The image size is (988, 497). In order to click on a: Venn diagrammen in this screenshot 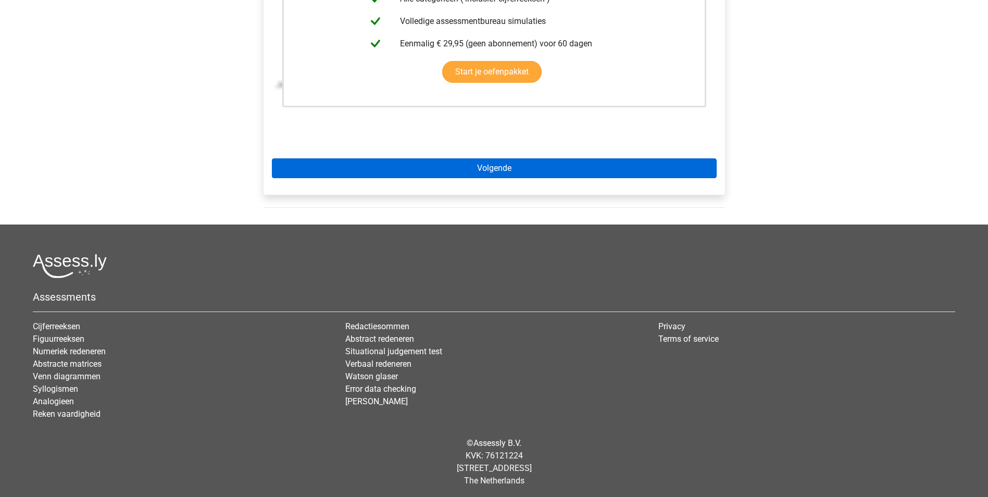, I will do `click(67, 376)`.